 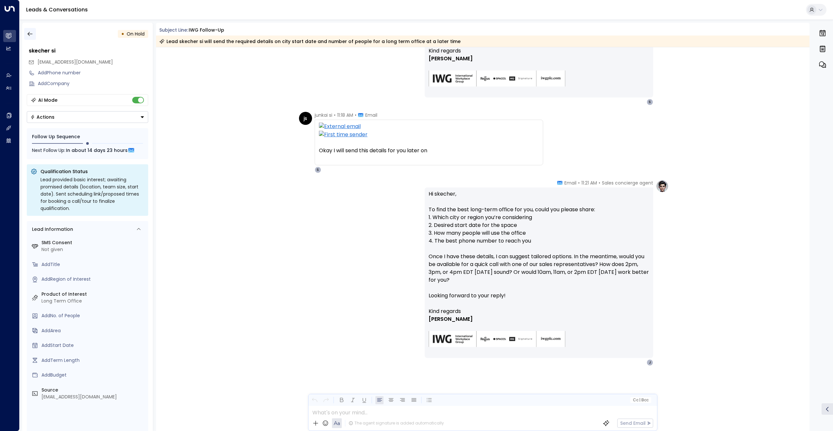 I want to click on div: Lead Information, so click(x=51, y=229).